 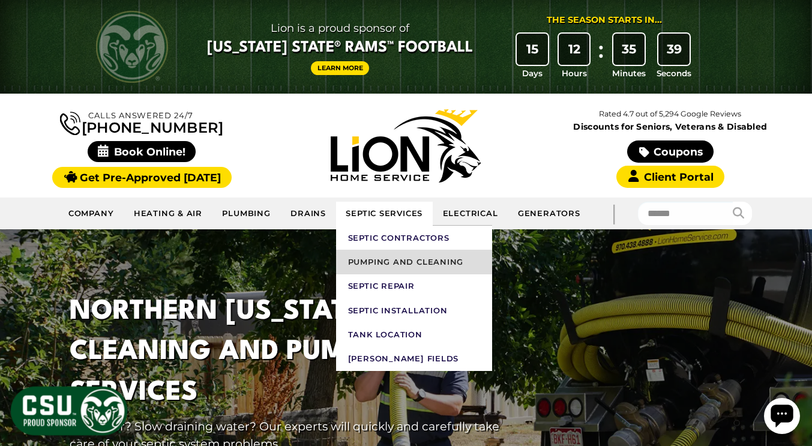 I want to click on span: Lion is a proud sponsor of, so click(x=340, y=28).